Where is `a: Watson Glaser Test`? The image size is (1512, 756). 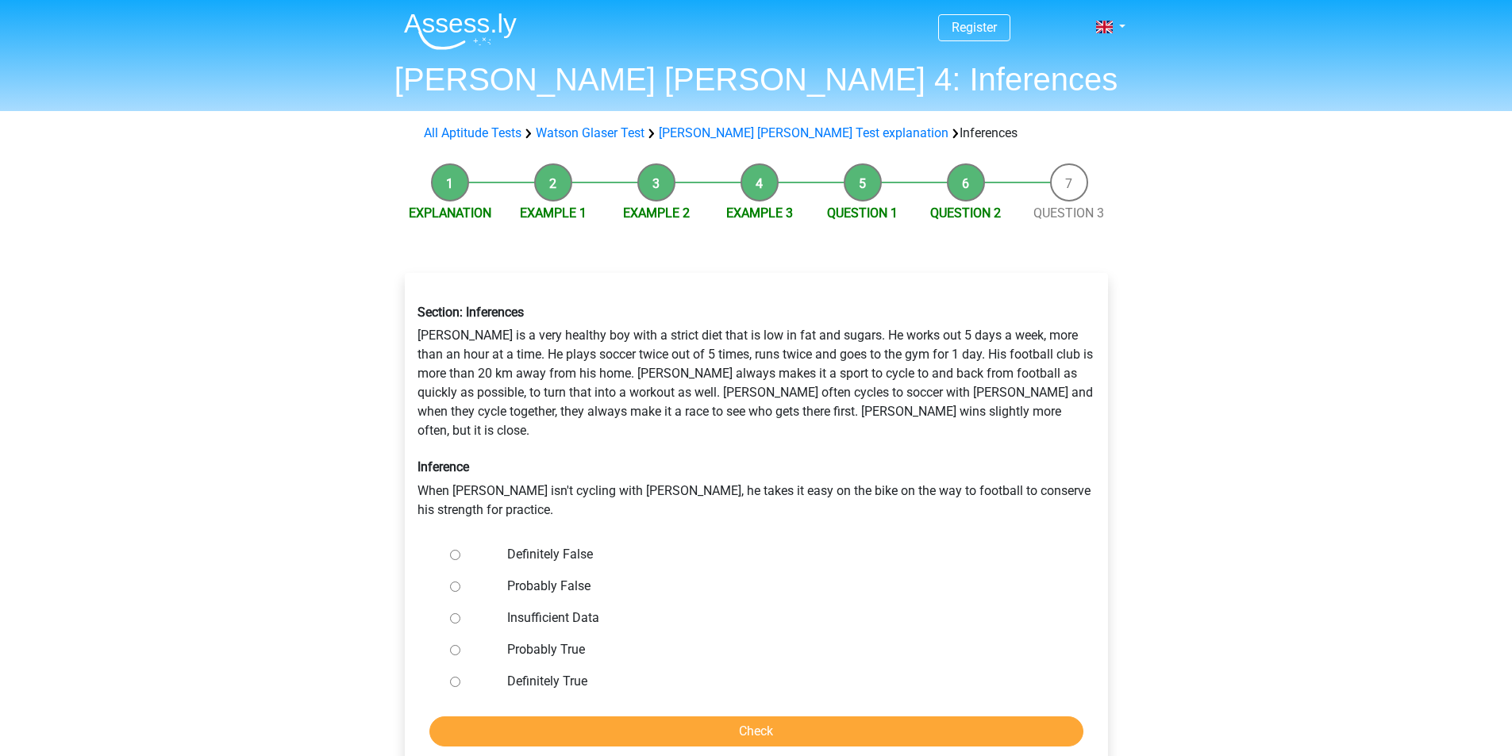
a: Watson Glaser Test is located at coordinates (590, 133).